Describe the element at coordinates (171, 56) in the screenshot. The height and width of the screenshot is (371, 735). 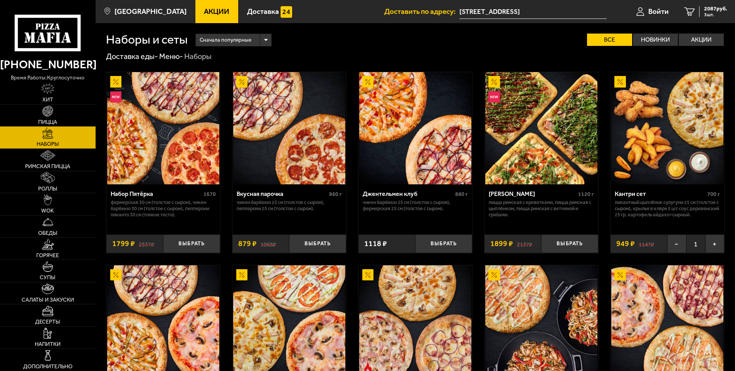
I see `a: Меню-` at that location.